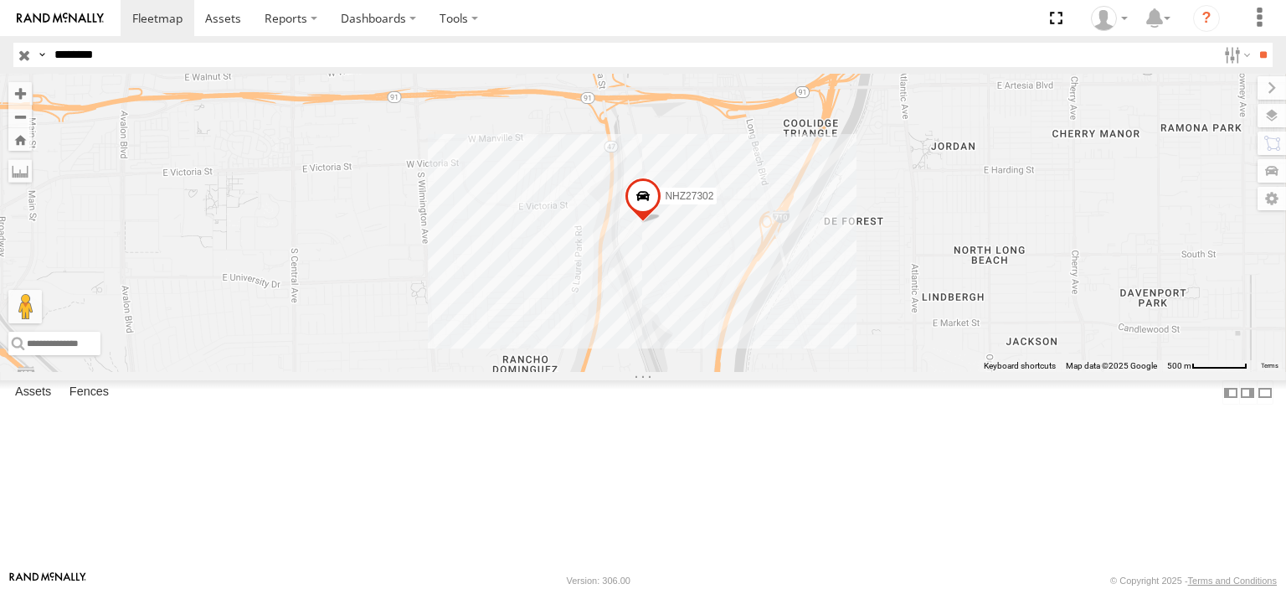  Describe the element at coordinates (20, 116) in the screenshot. I see `button: Zoom out` at that location.